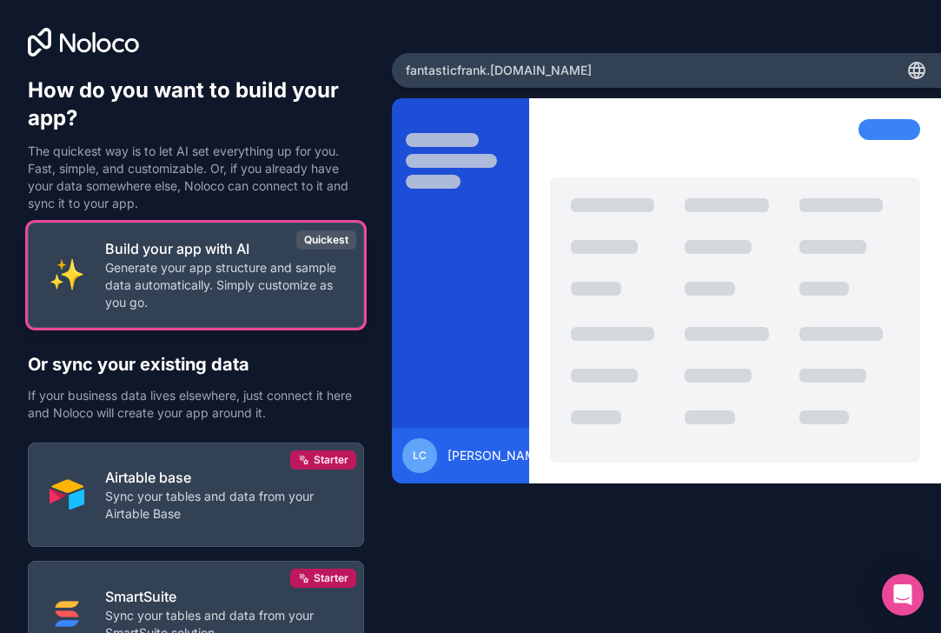 The width and height of the screenshot is (941, 633). Describe the element at coordinates (196, 104) in the screenshot. I see `h1: How do you want to build your app?` at that location.